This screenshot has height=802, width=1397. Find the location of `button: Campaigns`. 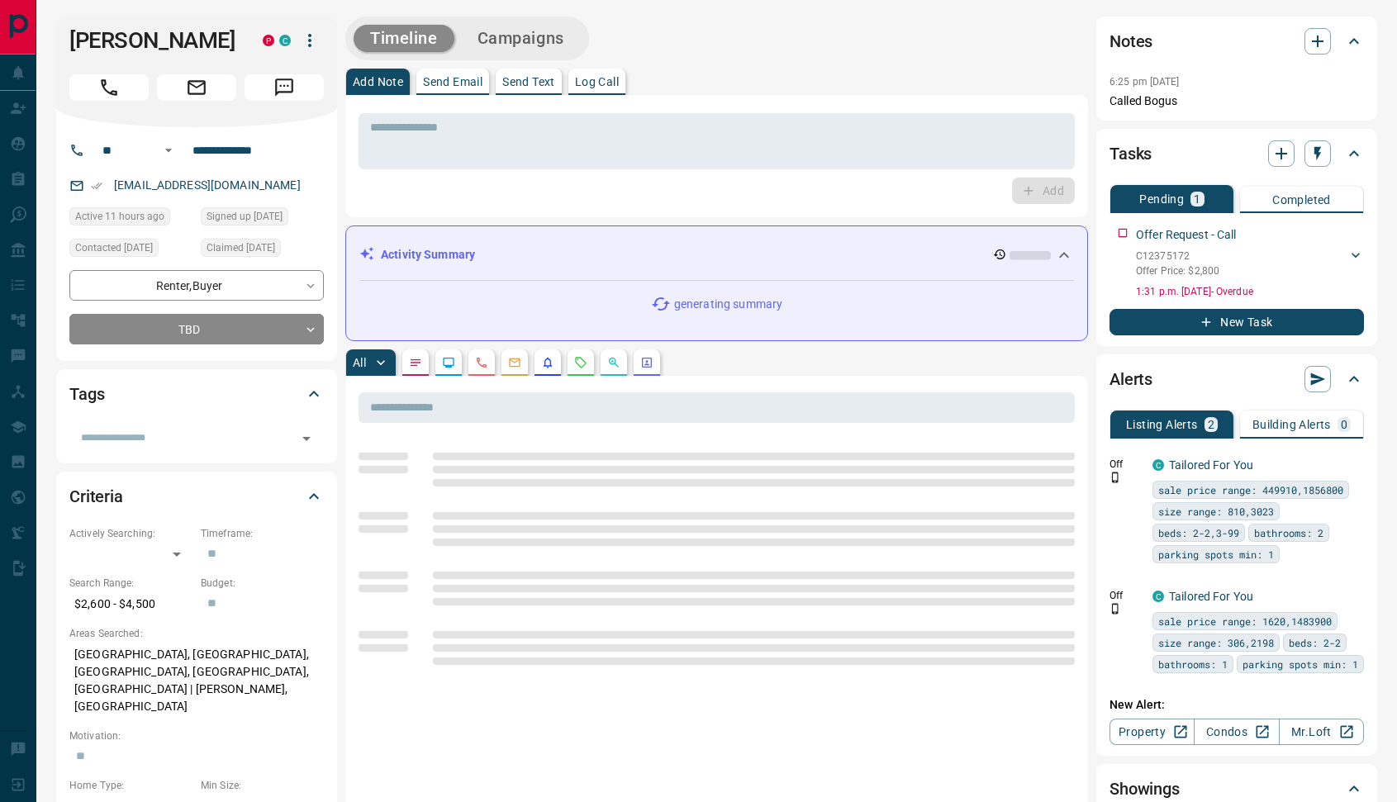

button: Campaigns is located at coordinates (520, 38).